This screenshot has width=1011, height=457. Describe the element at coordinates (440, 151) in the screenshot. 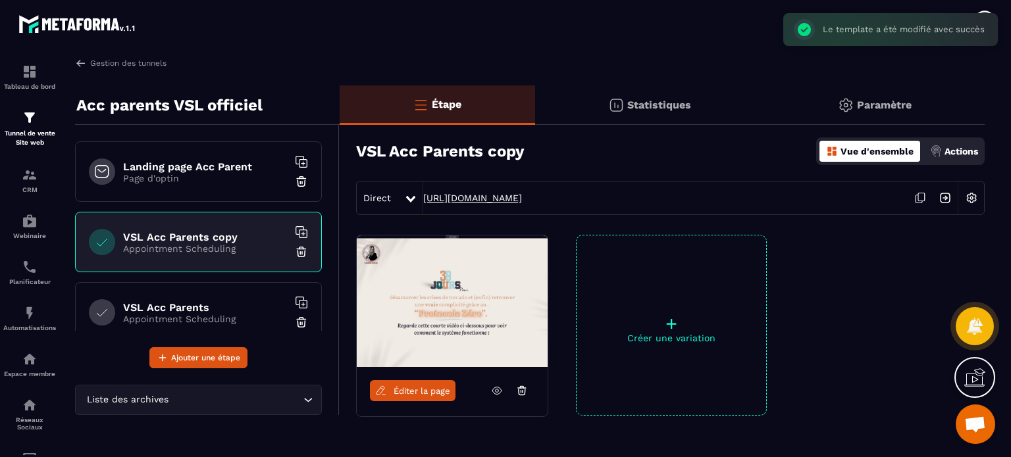

I see `h3: VSL Acc Parents copy` at that location.